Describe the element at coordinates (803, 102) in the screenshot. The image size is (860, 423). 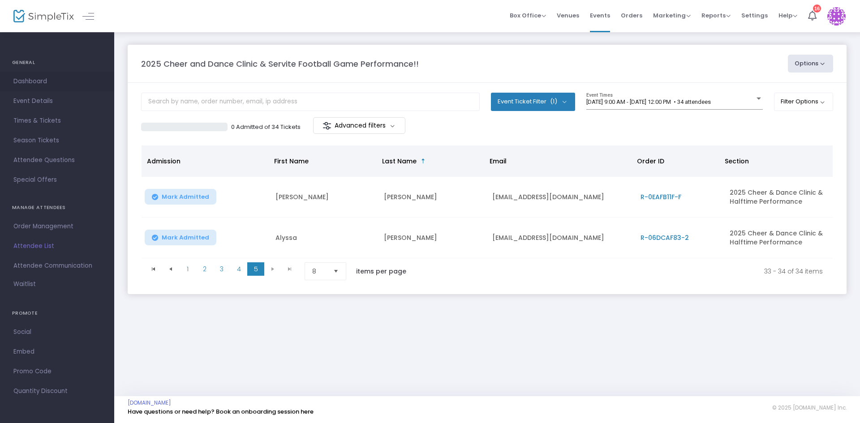
I see `button: Filter Options` at that location.